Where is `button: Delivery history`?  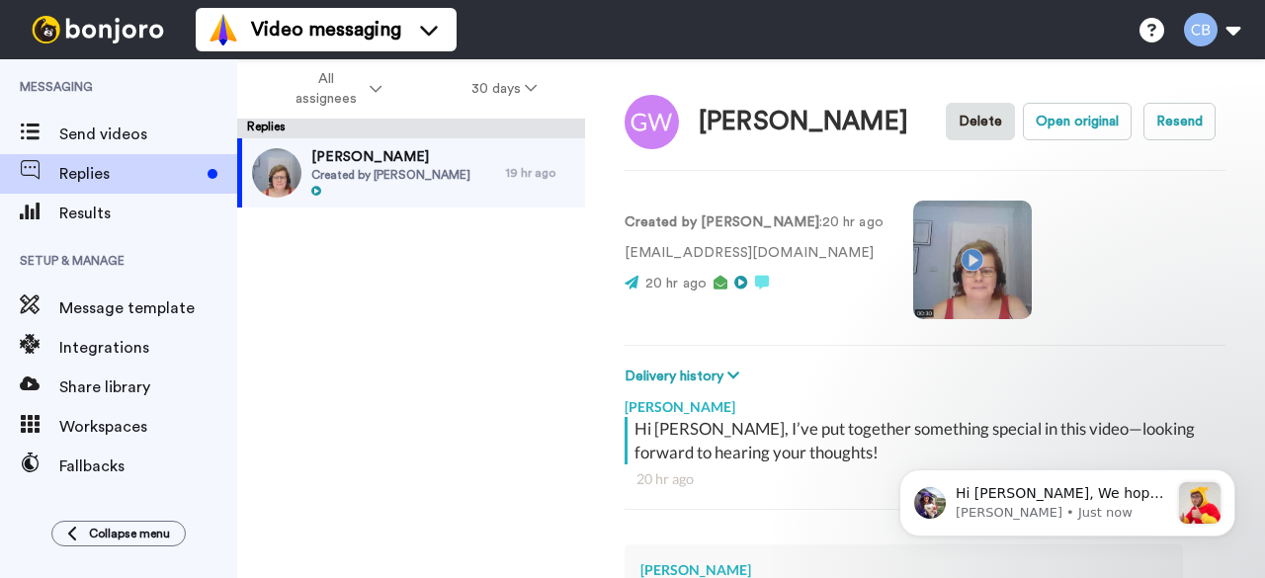 button: Delivery history is located at coordinates (685, 376).